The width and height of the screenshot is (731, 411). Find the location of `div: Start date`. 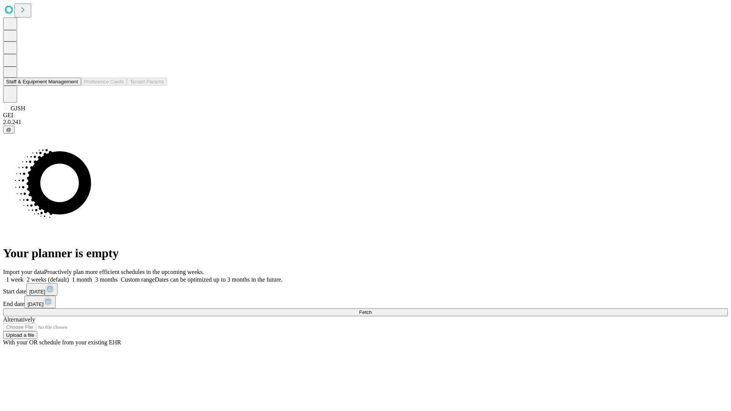

div: Start date is located at coordinates (365, 289).